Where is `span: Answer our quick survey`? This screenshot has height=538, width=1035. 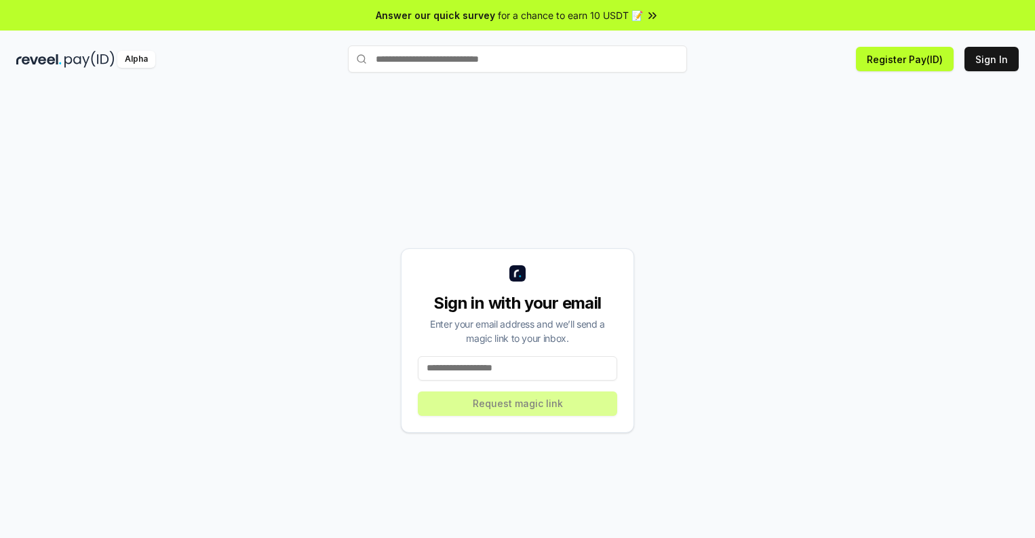 span: Answer our quick survey is located at coordinates (436, 15).